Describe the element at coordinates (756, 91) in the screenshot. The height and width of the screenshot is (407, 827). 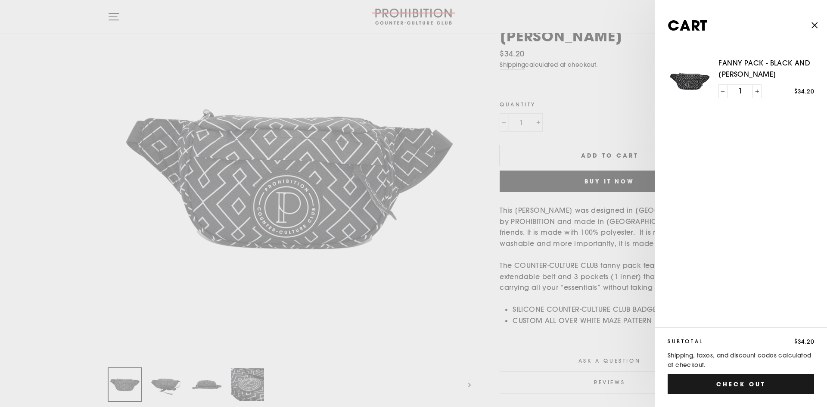
I see `button: Increase item quantity by one` at that location.